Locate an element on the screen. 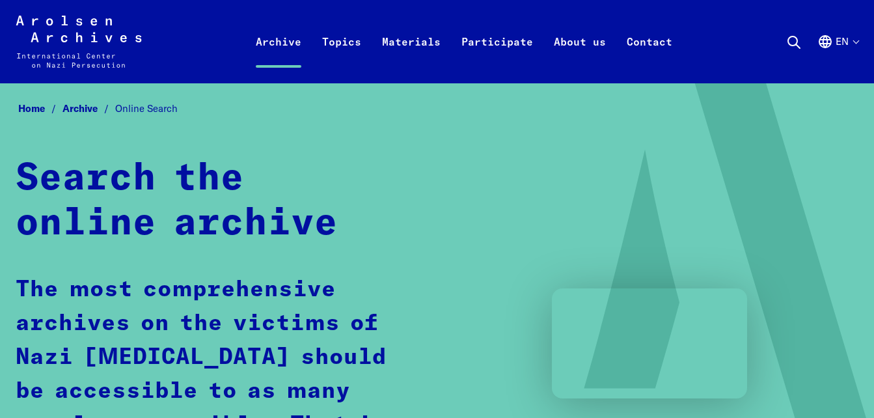  a: Topics is located at coordinates (342, 57).